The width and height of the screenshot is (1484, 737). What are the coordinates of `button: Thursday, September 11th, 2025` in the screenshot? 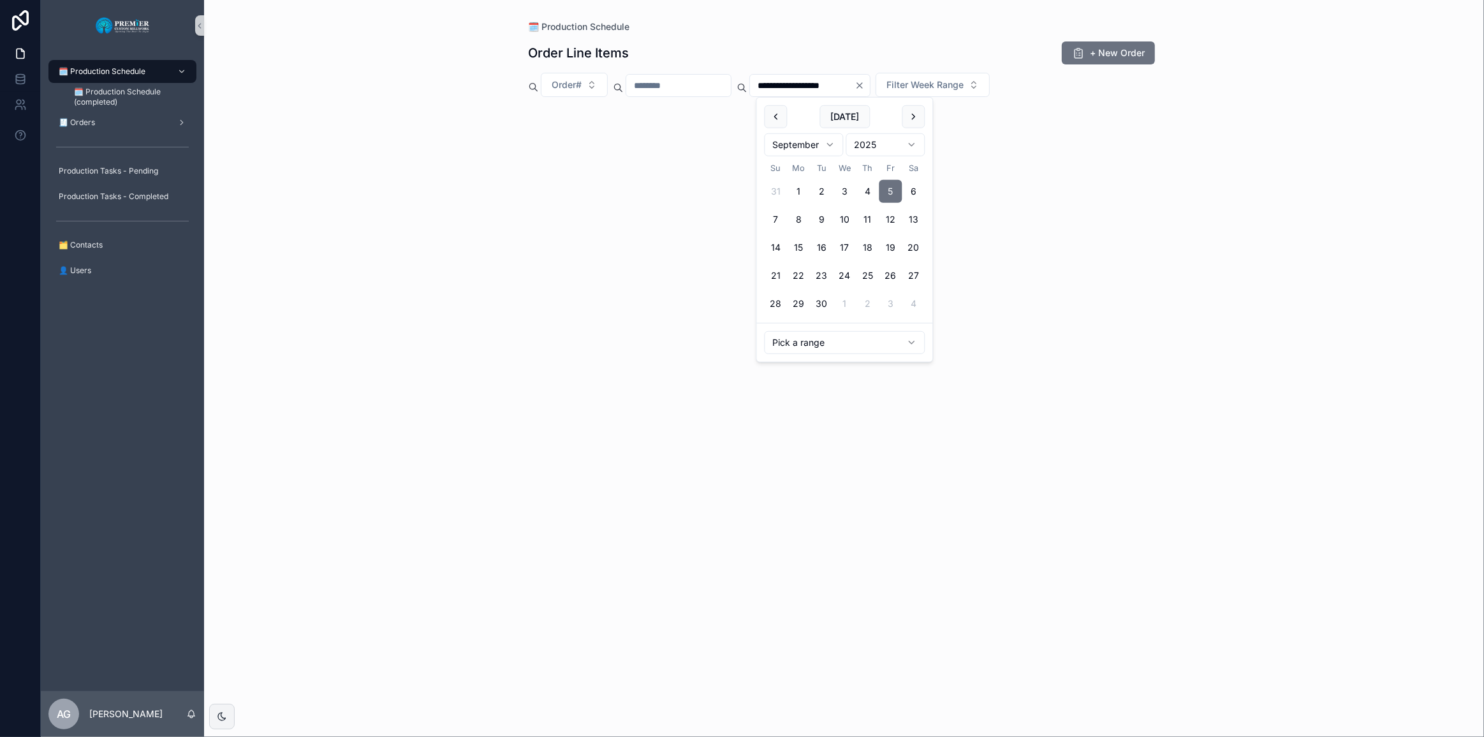 It's located at (867, 219).